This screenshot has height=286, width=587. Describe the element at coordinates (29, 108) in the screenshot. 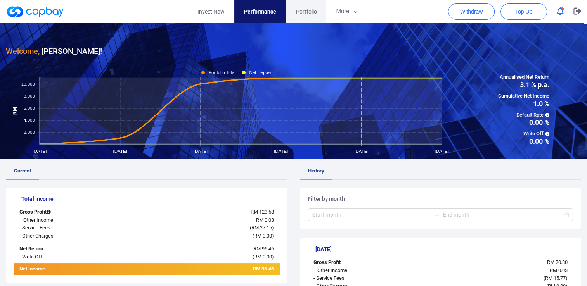

I see `tspan: 6,000` at that location.